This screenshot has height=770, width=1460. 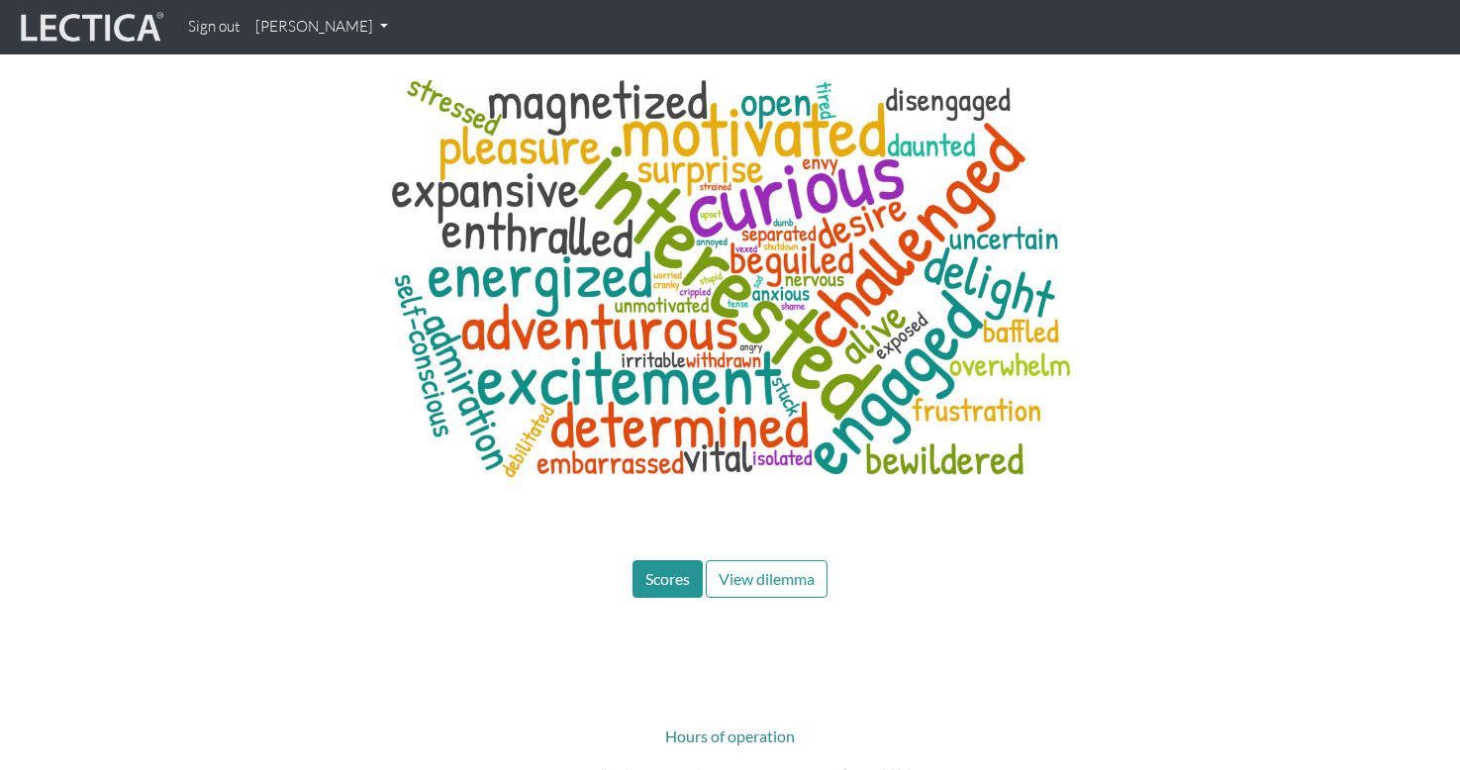 I want to click on span: View dilemma, so click(x=766, y=578).